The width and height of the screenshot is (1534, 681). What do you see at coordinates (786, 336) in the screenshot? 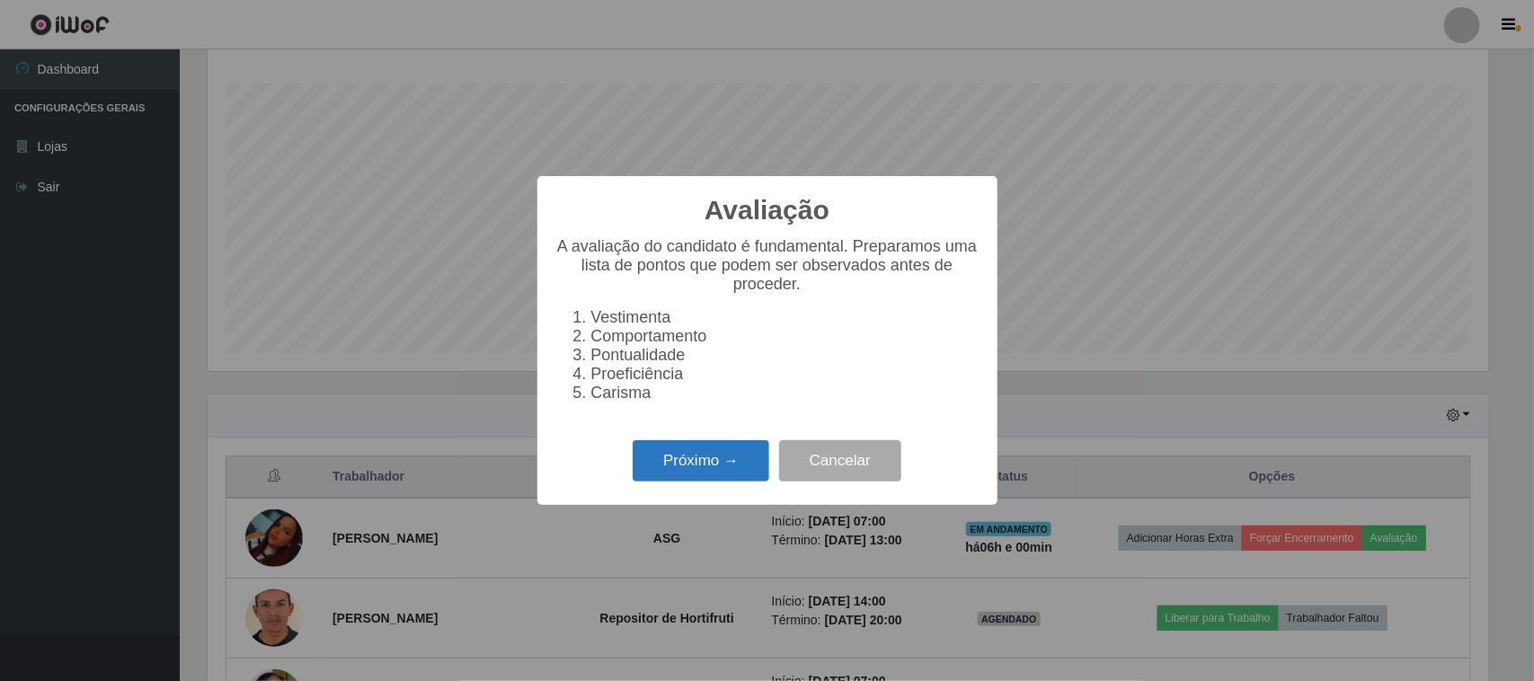
I see `li: Comportamento` at bounding box center [786, 336].